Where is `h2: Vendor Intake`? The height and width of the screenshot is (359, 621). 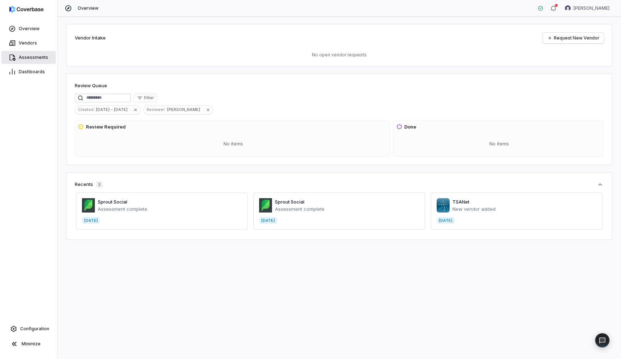
h2: Vendor Intake is located at coordinates (90, 38).